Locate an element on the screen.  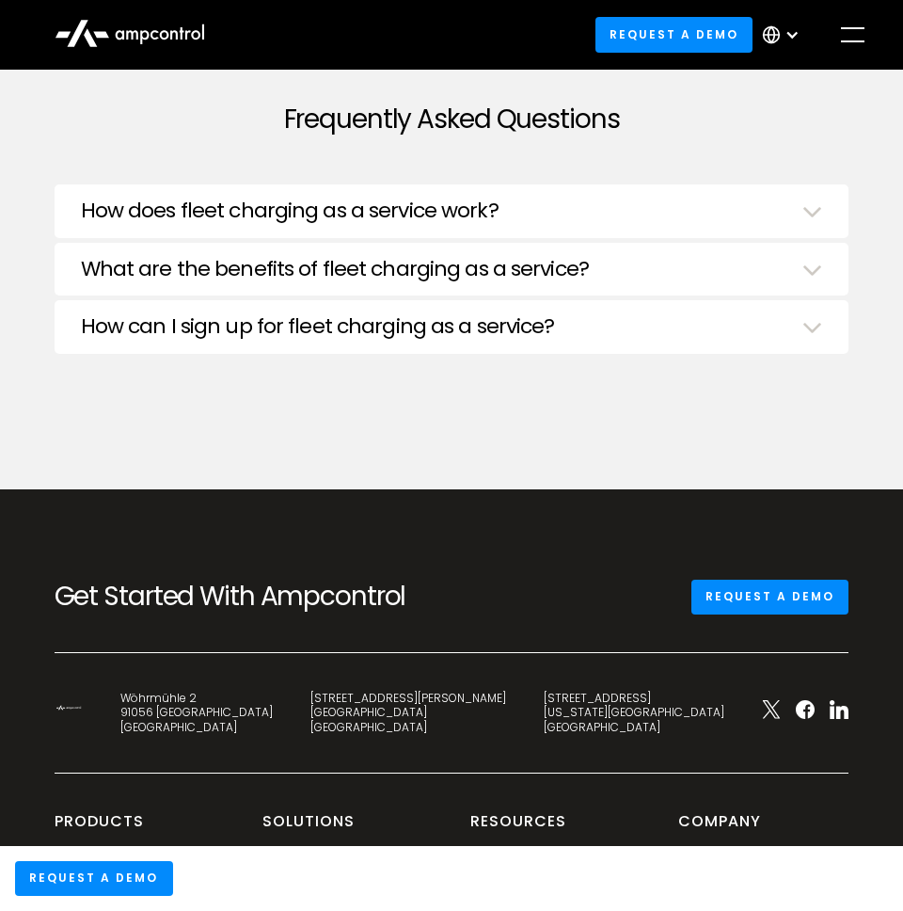
div: Resources is located at coordinates (518, 829).